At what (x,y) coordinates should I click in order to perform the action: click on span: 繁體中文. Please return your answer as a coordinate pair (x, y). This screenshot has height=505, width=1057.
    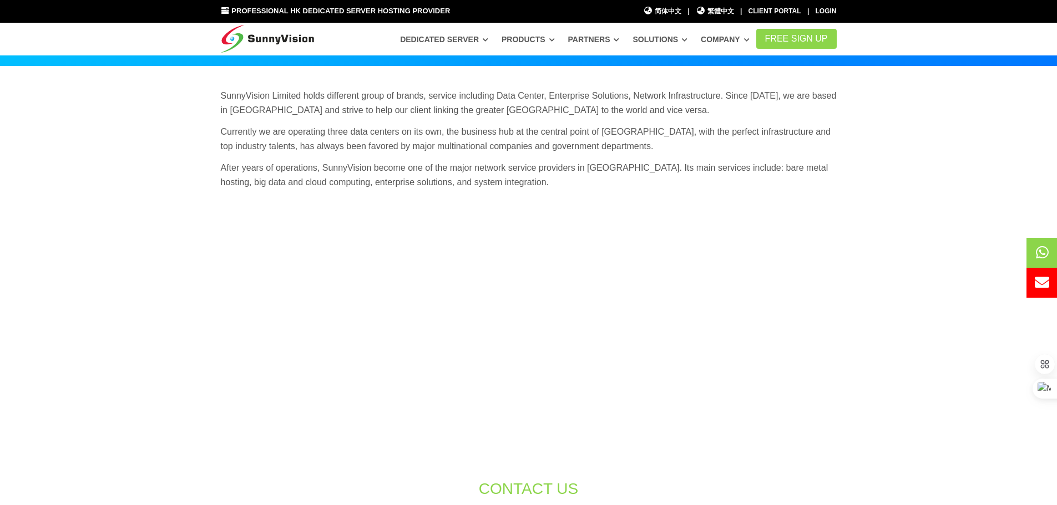
    Looking at the image, I should click on (715, 11).